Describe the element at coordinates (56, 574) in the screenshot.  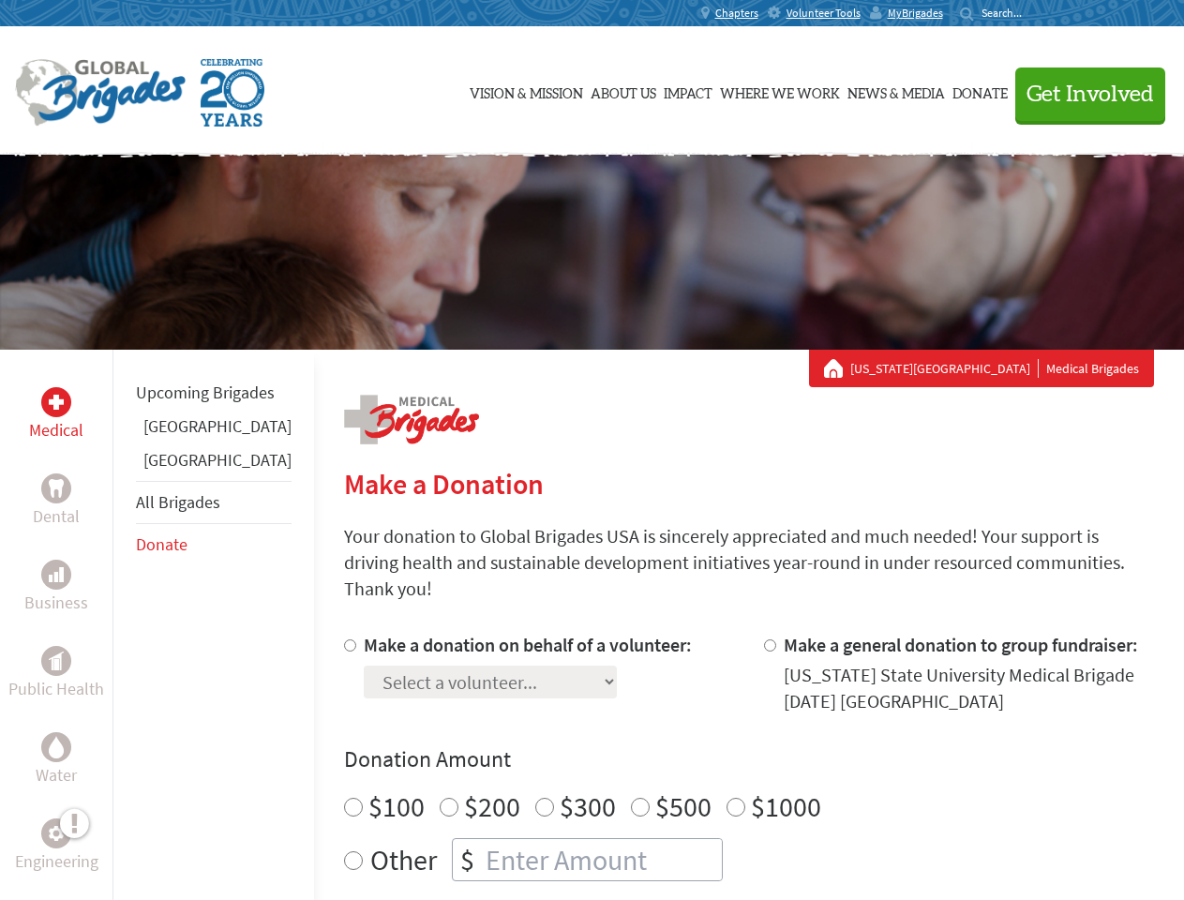
I see `div: Business` at that location.